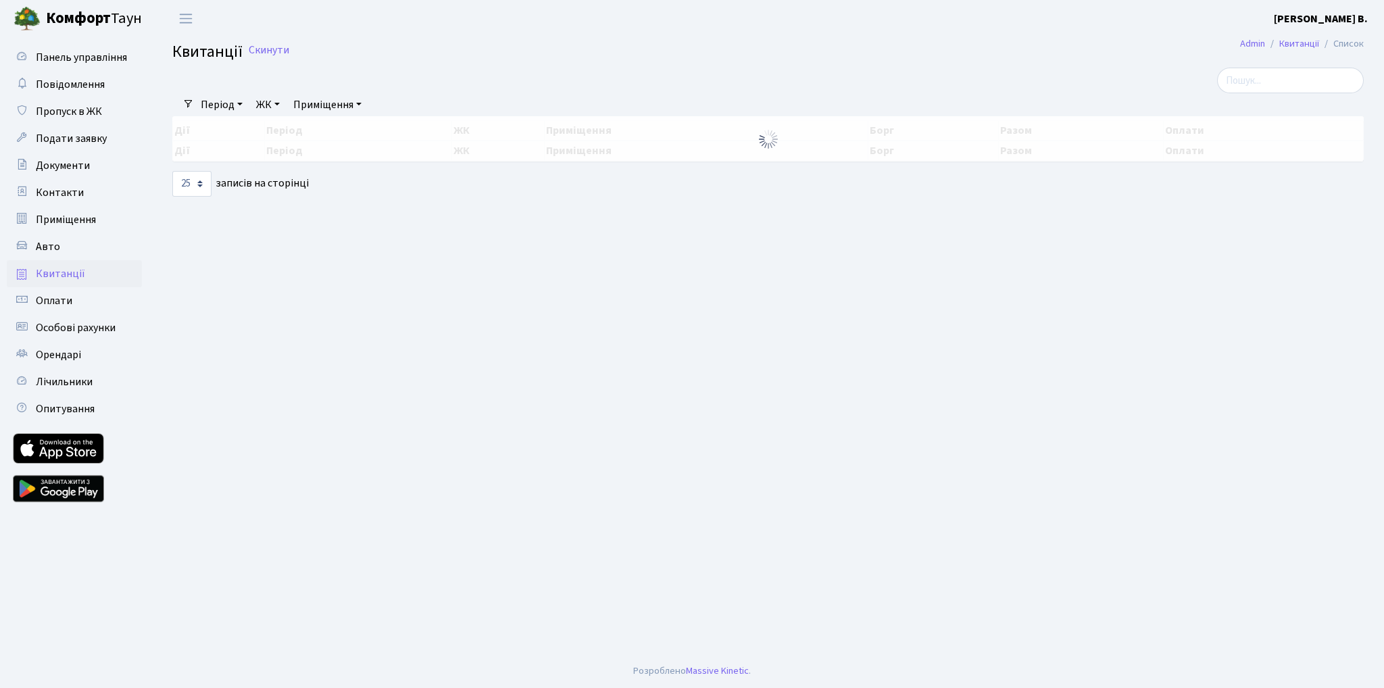 Image resolution: width=1384 pixels, height=688 pixels. Describe the element at coordinates (222, 105) in the screenshot. I see `a: Період` at that location.